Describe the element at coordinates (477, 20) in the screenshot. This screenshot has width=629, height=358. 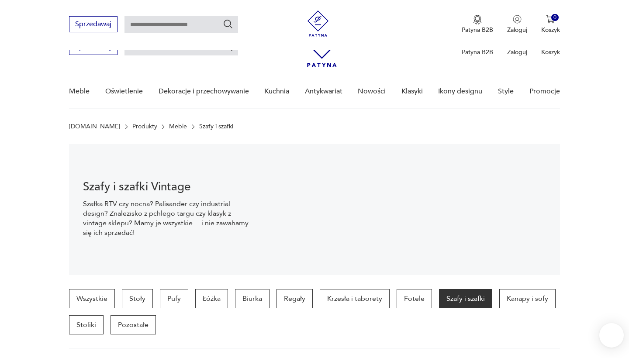
I see `img: Ikona medalu` at that location.